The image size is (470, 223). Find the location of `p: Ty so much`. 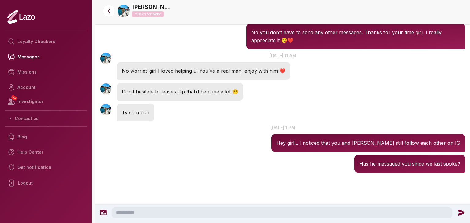

p: Ty so much is located at coordinates (135, 113).